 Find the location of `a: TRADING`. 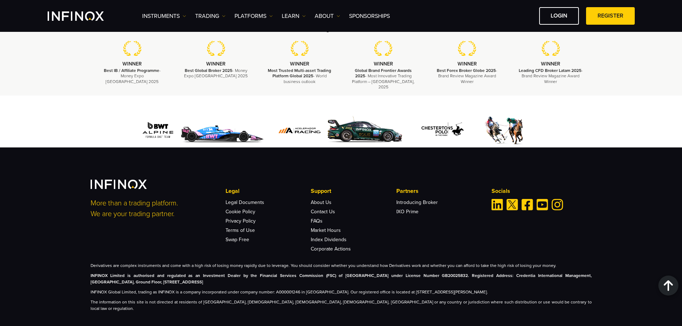

a: TRADING is located at coordinates (210, 16).